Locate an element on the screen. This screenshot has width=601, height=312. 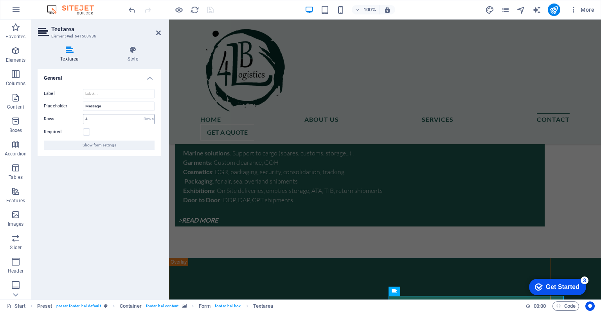
h6: 100% is located at coordinates (370, 10).